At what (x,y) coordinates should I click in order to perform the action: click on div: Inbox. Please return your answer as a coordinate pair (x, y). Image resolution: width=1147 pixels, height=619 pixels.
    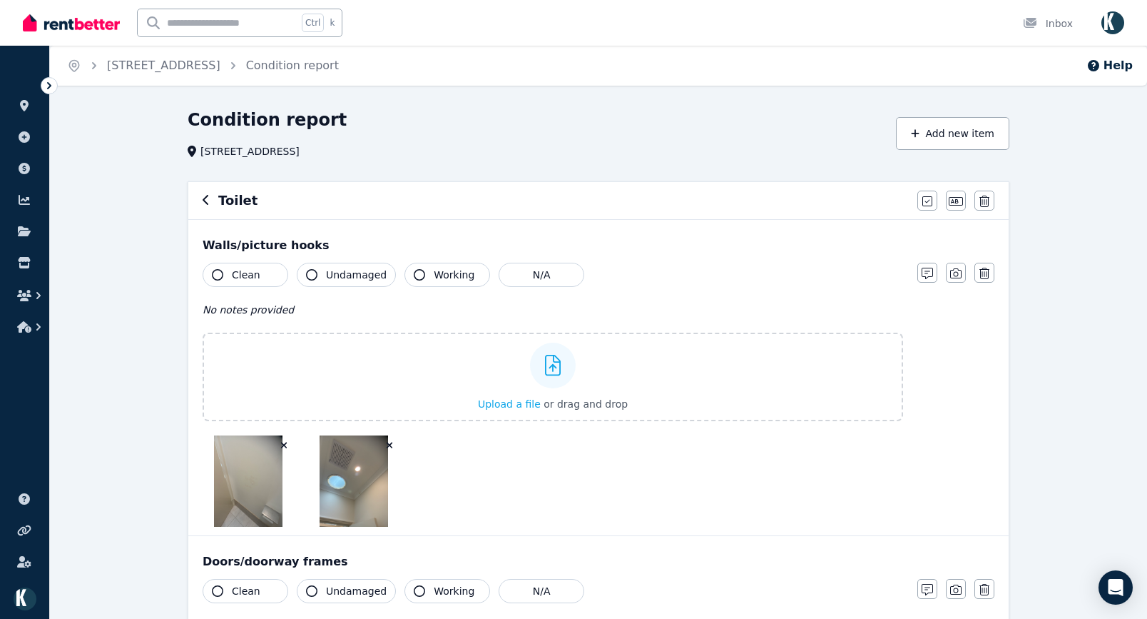
    Looking at the image, I should click on (1048, 24).